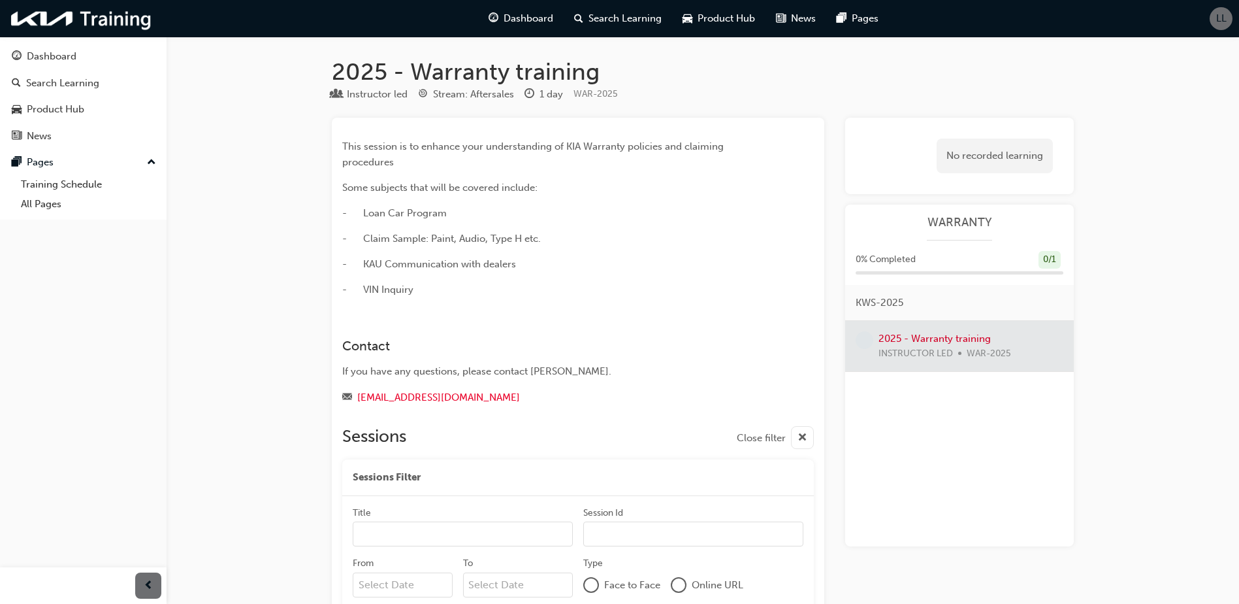 This screenshot has height=604, width=1239. Describe the element at coordinates (1050, 259) in the screenshot. I see `div: 0 / 1` at that location.